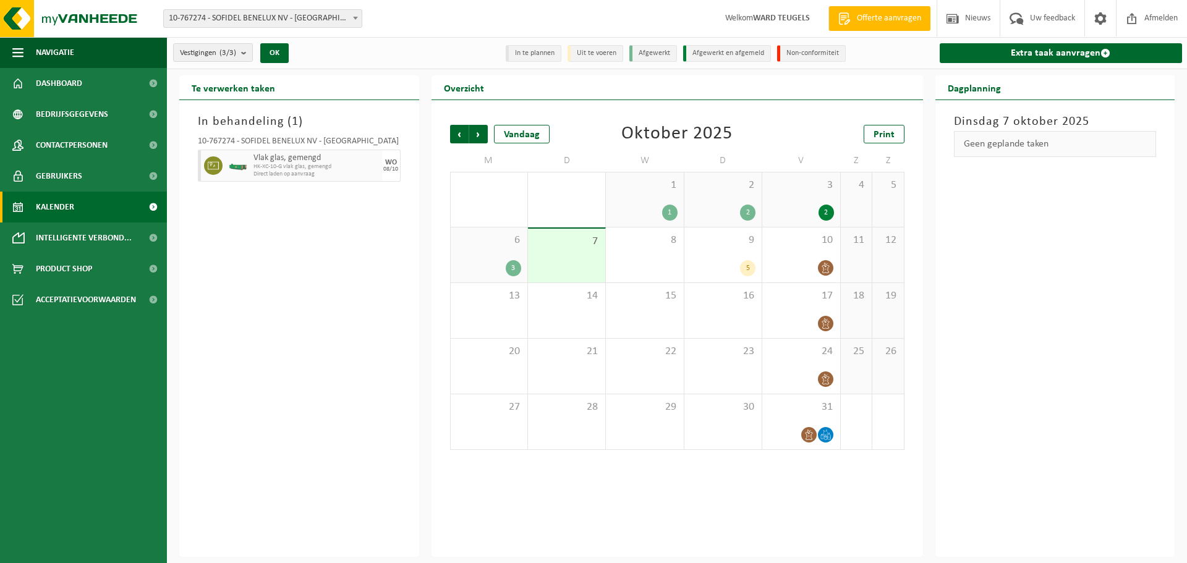  What do you see at coordinates (489, 296) in the screenshot?
I see `span: 13` at bounding box center [489, 296].